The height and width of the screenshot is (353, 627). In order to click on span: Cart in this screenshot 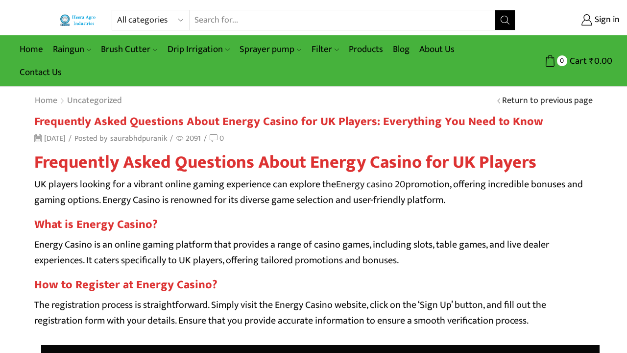, I will do `click(577, 61)`.